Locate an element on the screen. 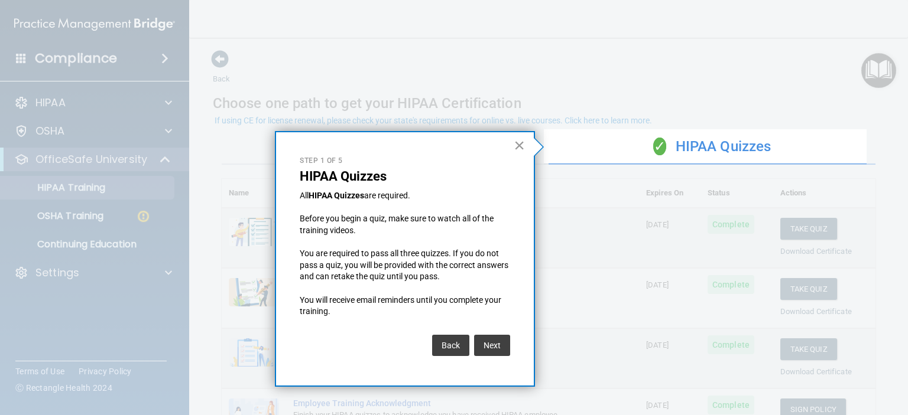  div: HIPAA Quizzes is located at coordinates (712, 147).